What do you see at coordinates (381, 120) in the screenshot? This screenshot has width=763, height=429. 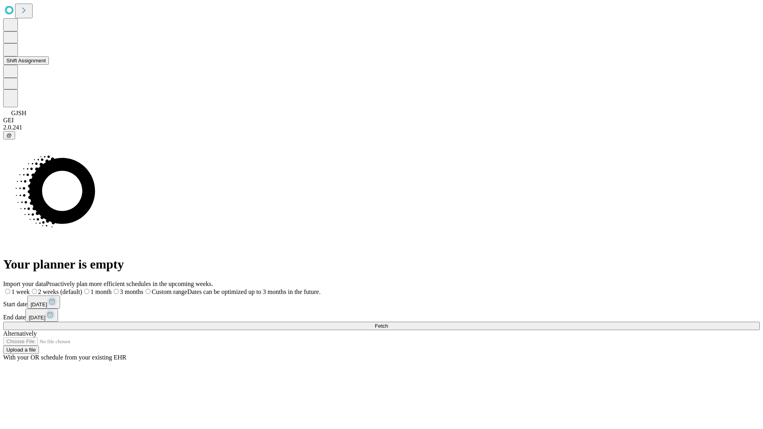 I see `div: GEI` at bounding box center [381, 120].